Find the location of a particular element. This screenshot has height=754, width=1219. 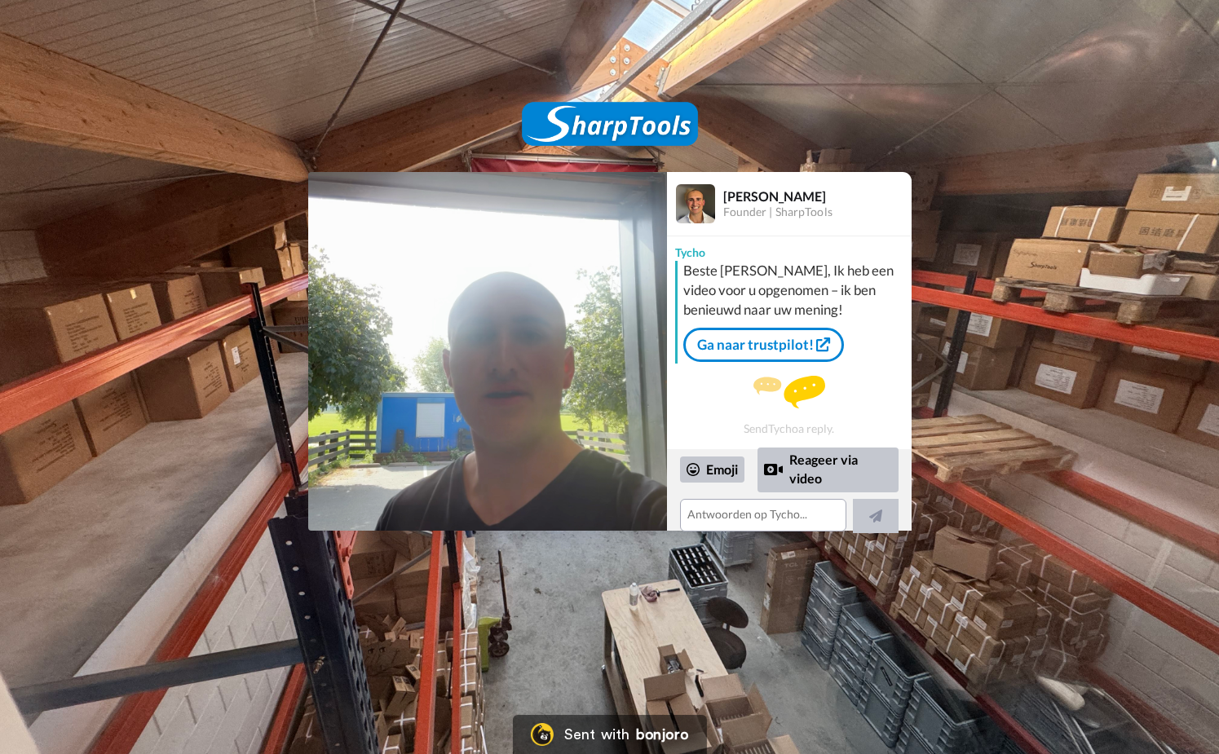

div: Founder | SharpTools is located at coordinates (817, 212).